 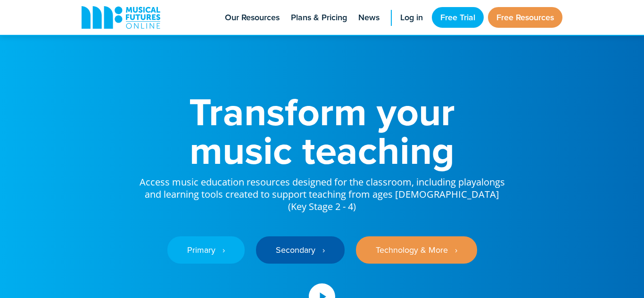 What do you see at coordinates (319, 17) in the screenshot?
I see `span: Plans & Pricing` at bounding box center [319, 17].